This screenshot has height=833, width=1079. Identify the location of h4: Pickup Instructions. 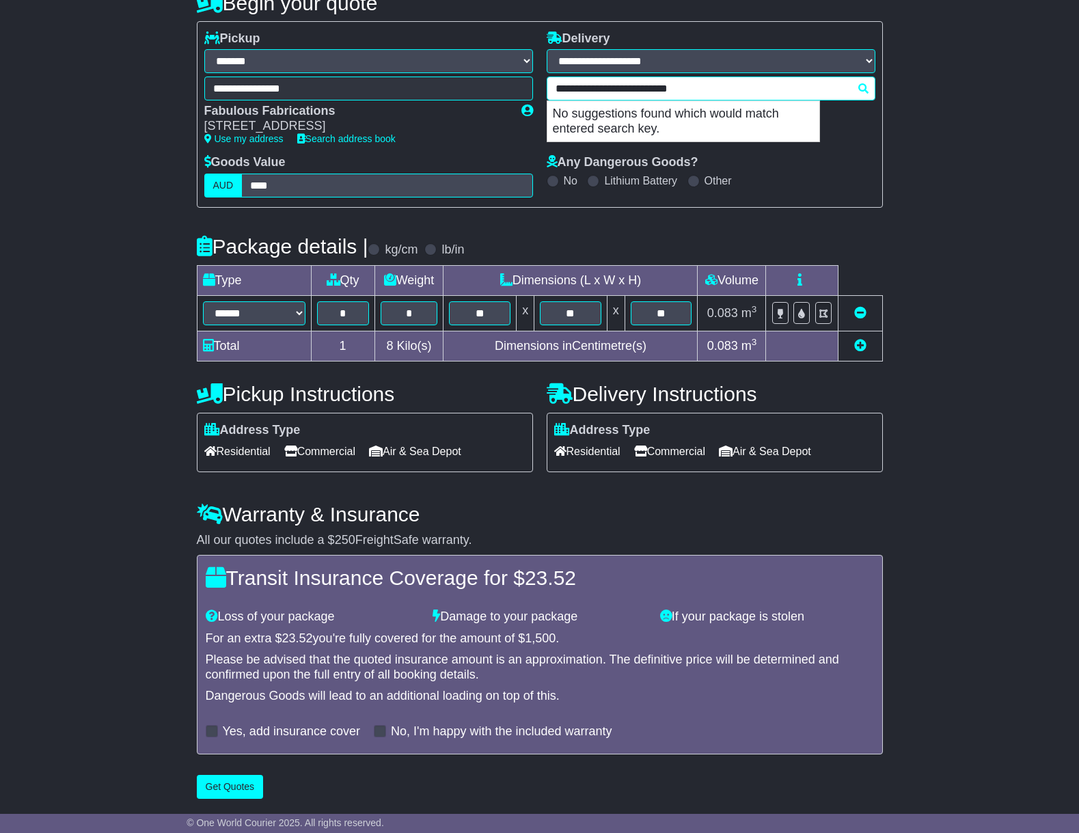
(365, 394).